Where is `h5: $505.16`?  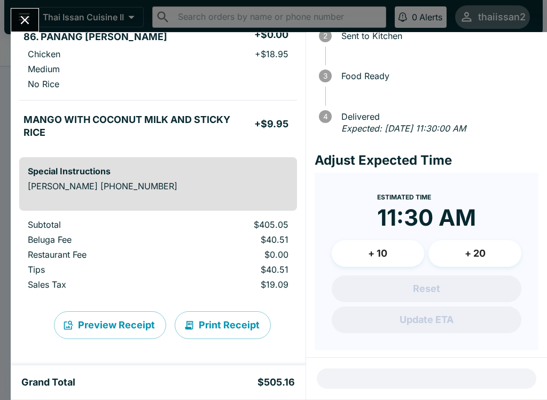 h5: $505.16 is located at coordinates (276, 382).